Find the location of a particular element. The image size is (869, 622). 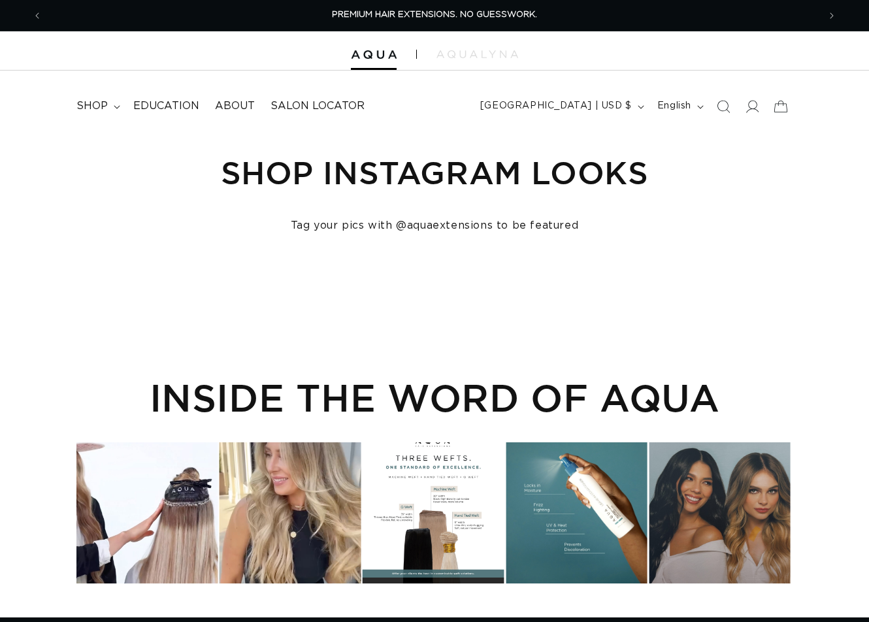

a: Salon Locator is located at coordinates (317, 106).